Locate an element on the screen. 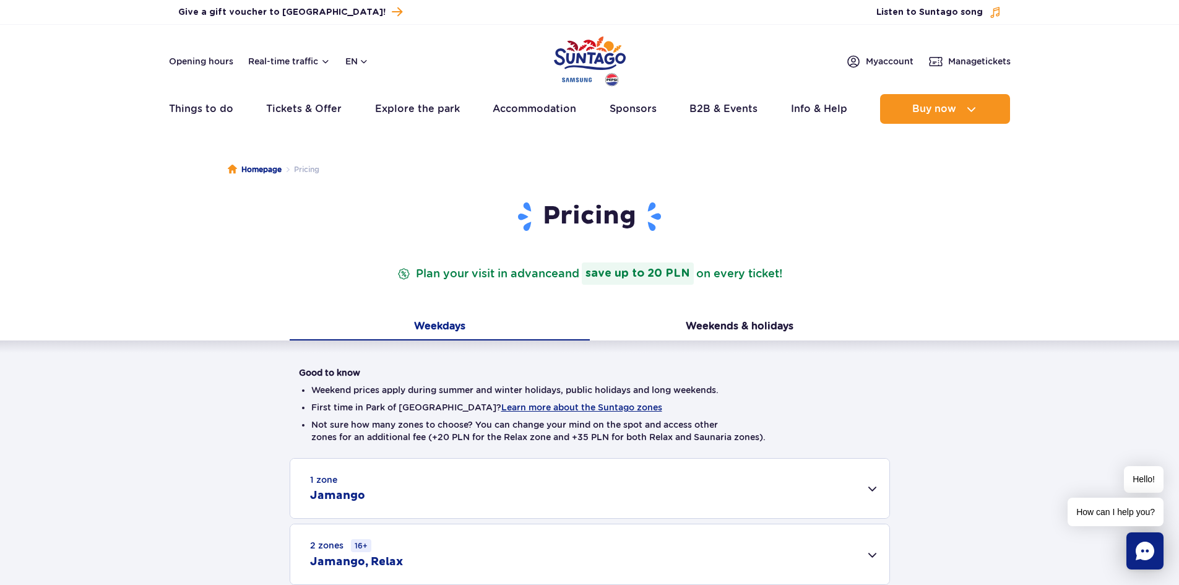 The width and height of the screenshot is (1179, 585). li: Not sure how many zones to choose? You can change your mind on the spot and access other zones fo... is located at coordinates (590, 431).